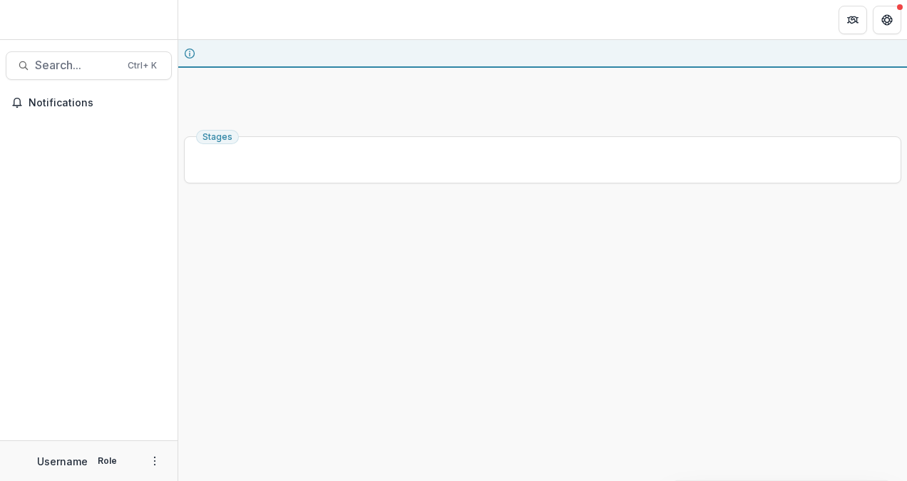  Describe the element at coordinates (88, 103) in the screenshot. I see `button: Notifications` at that location.